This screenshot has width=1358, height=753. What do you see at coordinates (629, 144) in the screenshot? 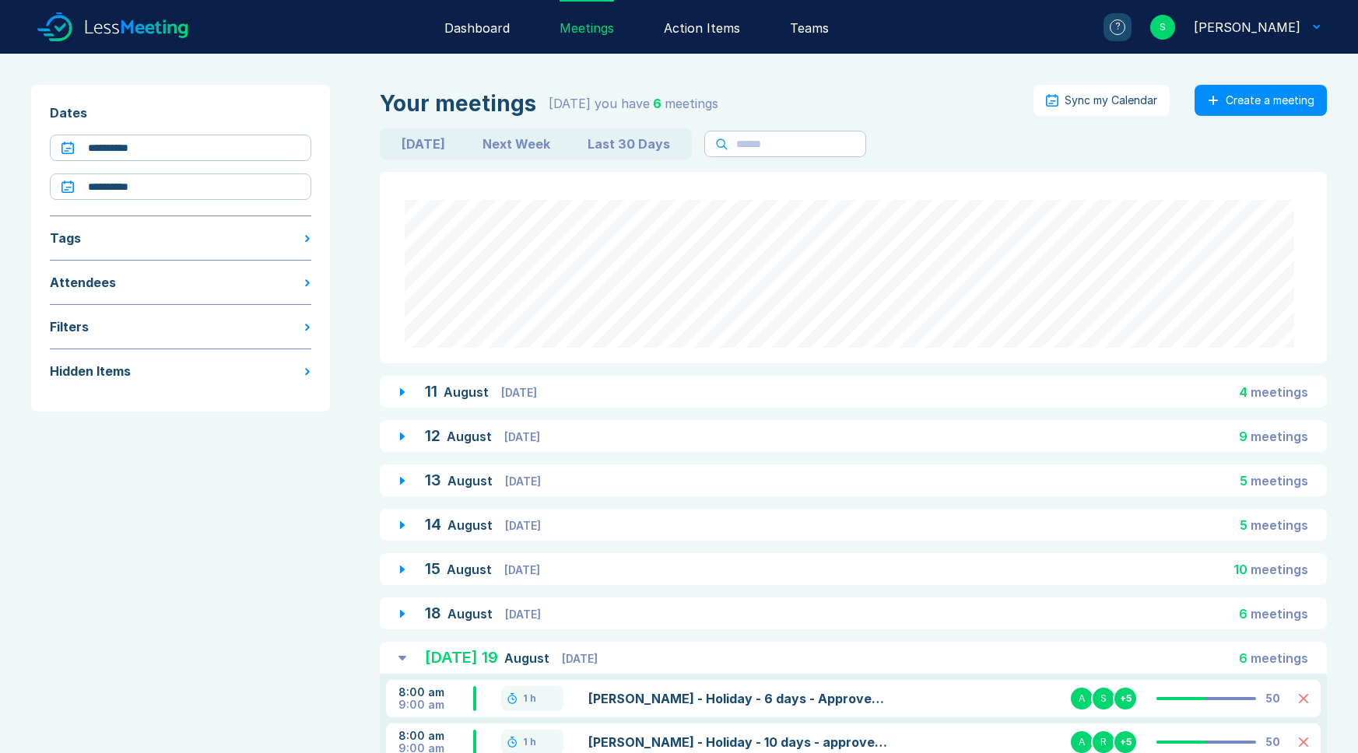
I see `button: Last 30 Days` at bounding box center [629, 144].